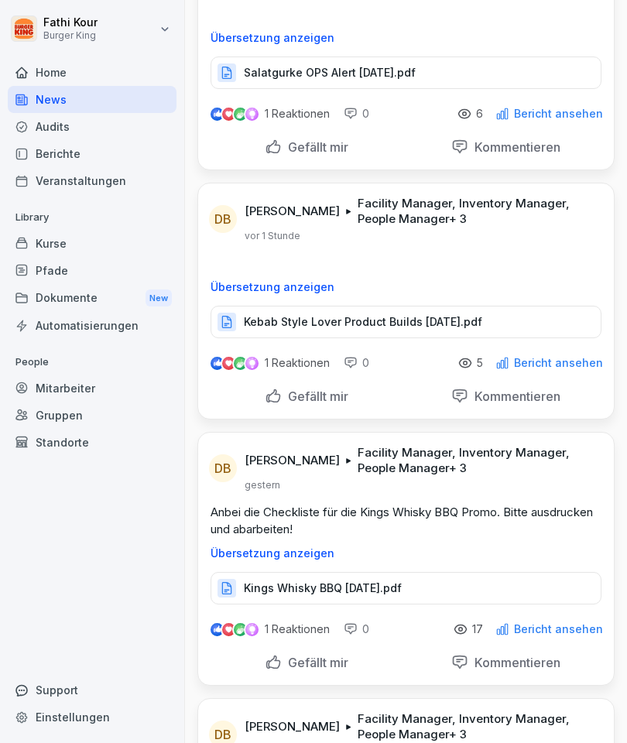  What do you see at coordinates (92, 99) in the screenshot?
I see `a: News` at bounding box center [92, 99].